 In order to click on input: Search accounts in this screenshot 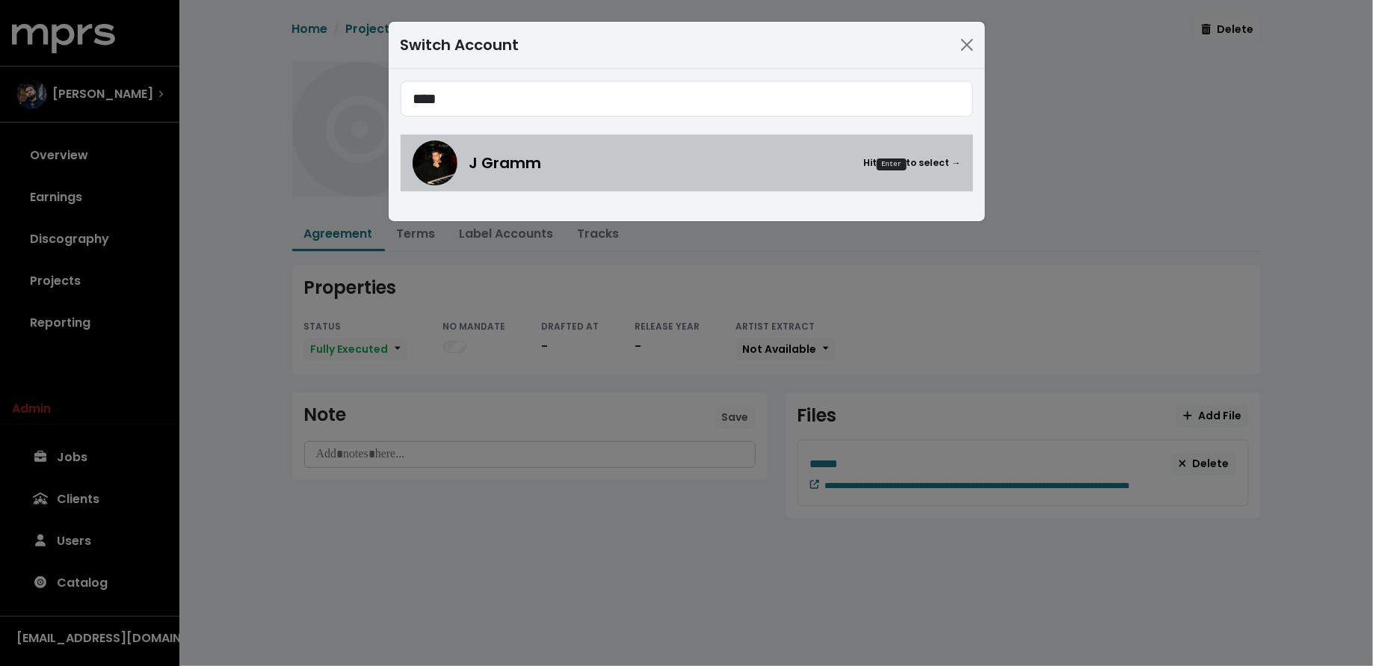, I will do `click(687, 99)`.